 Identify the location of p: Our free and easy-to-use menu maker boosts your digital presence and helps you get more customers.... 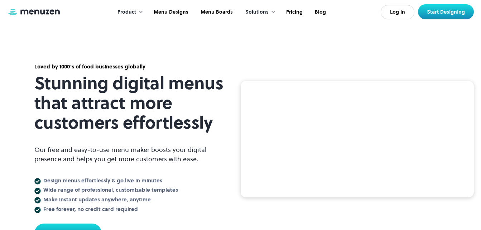
(133, 154).